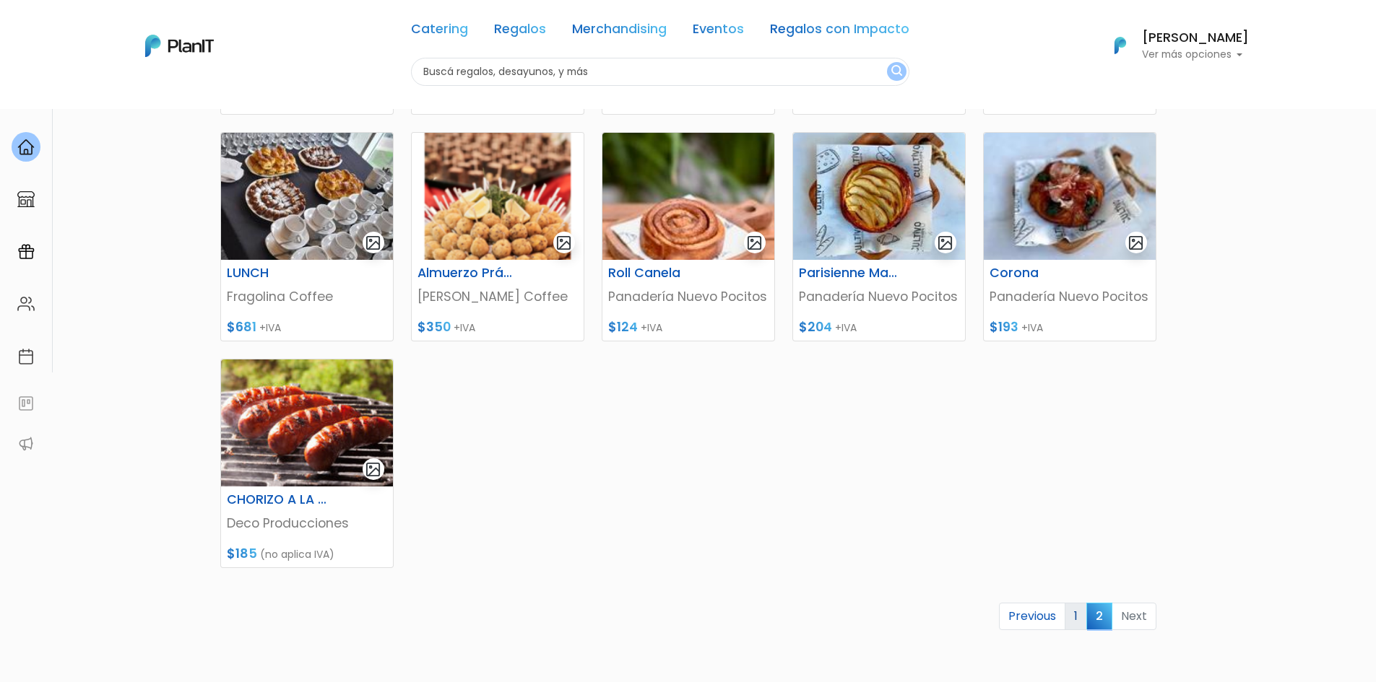 Image resolution: width=1376 pixels, height=682 pixels. What do you see at coordinates (307, 523) in the screenshot?
I see `p: Deco Producciones` at bounding box center [307, 523].